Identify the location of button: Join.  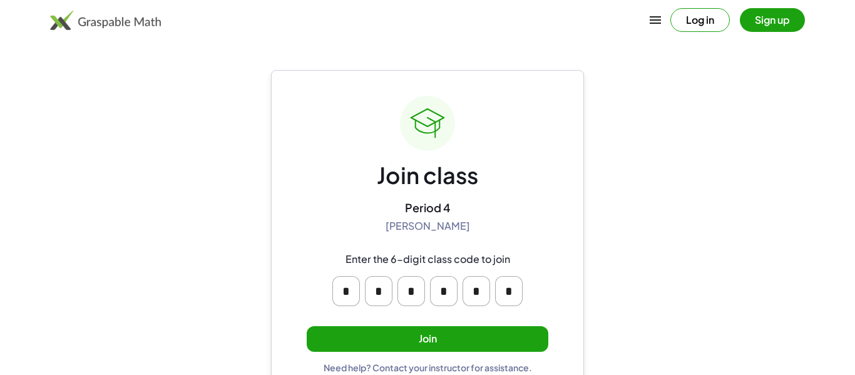
(427, 339).